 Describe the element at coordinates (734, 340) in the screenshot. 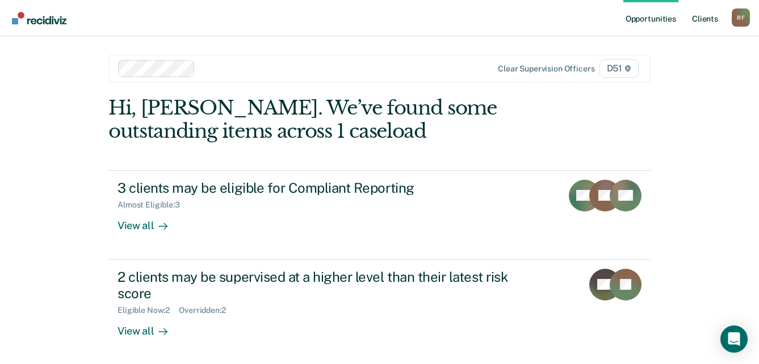

I see `div: Open Intercom Messenger` at that location.